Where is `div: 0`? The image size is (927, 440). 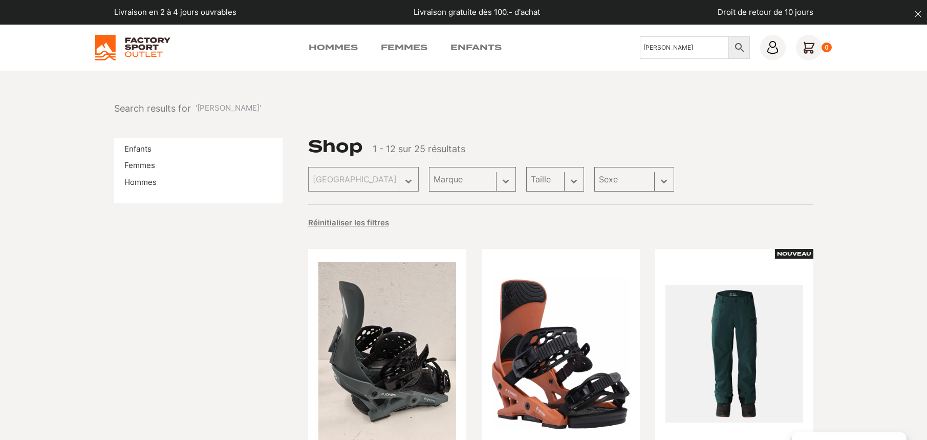 div: 0 is located at coordinates (827, 48).